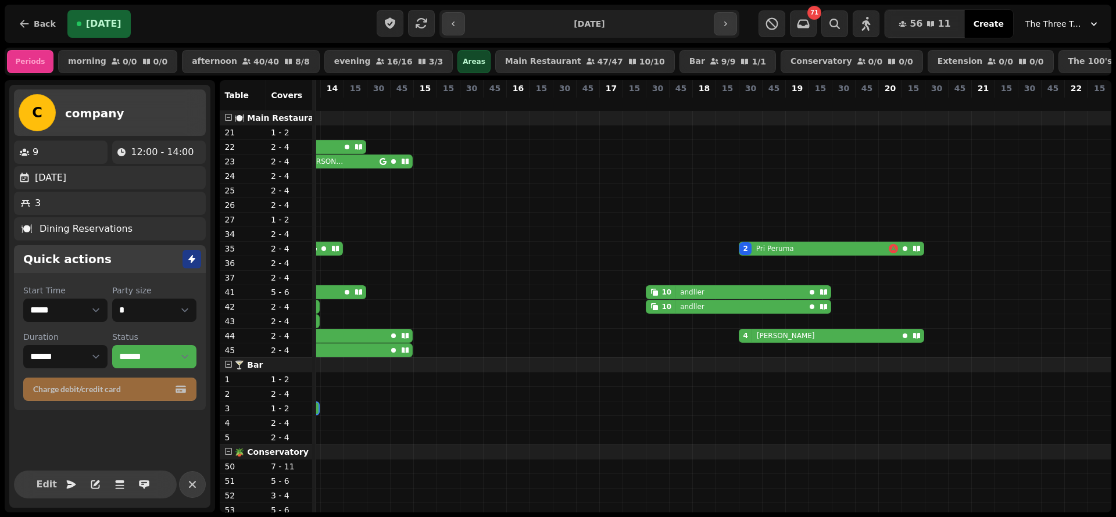 The width and height of the screenshot is (1116, 517). What do you see at coordinates (35, 152) in the screenshot?
I see `p: 9` at bounding box center [35, 152].